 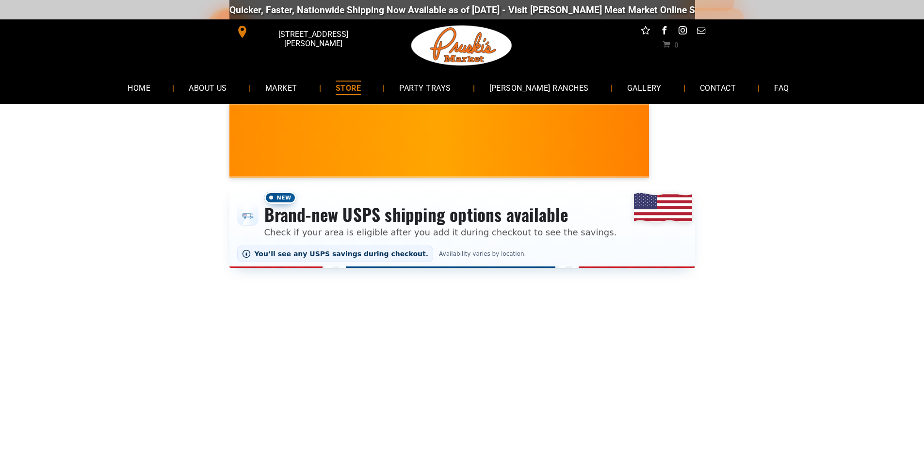 What do you see at coordinates (348, 87) in the screenshot?
I see `a: STORE` at bounding box center [348, 87].